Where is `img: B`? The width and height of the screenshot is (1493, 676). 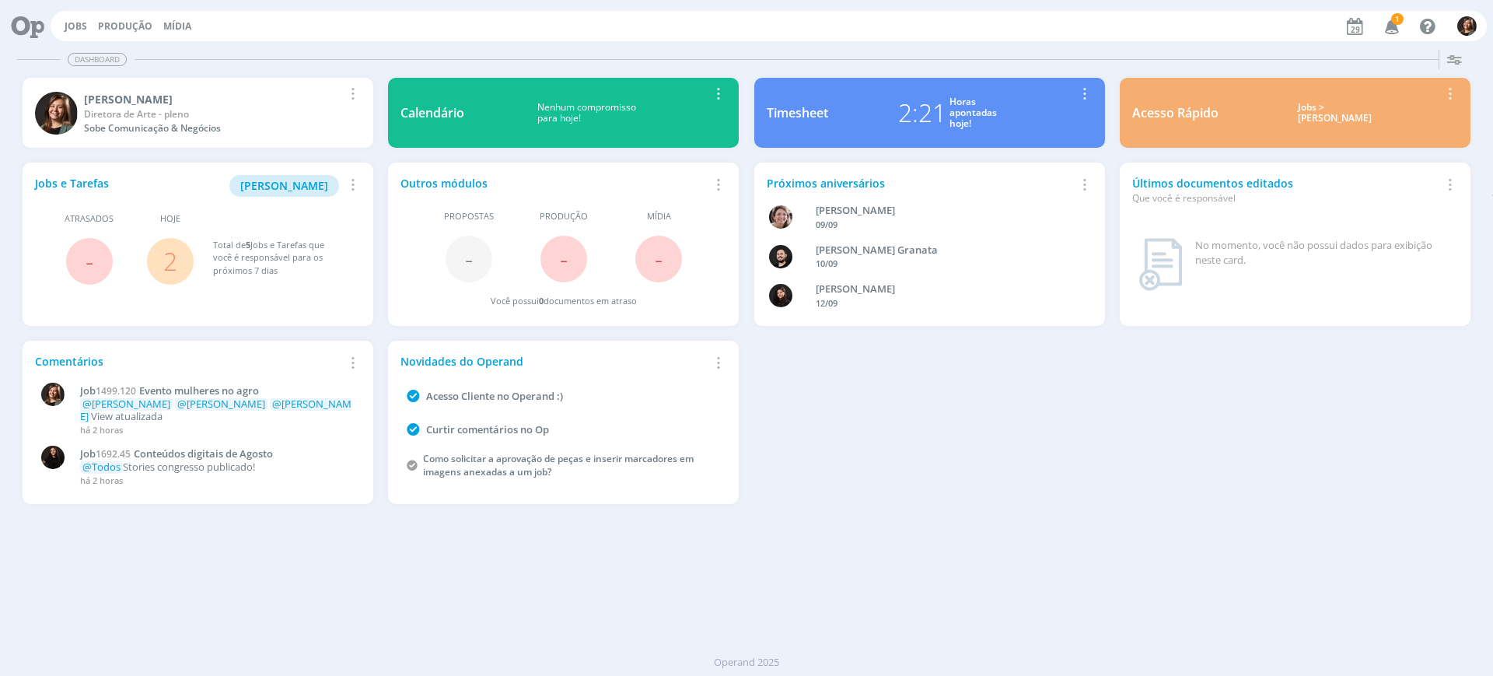
img: B is located at coordinates (781, 257).